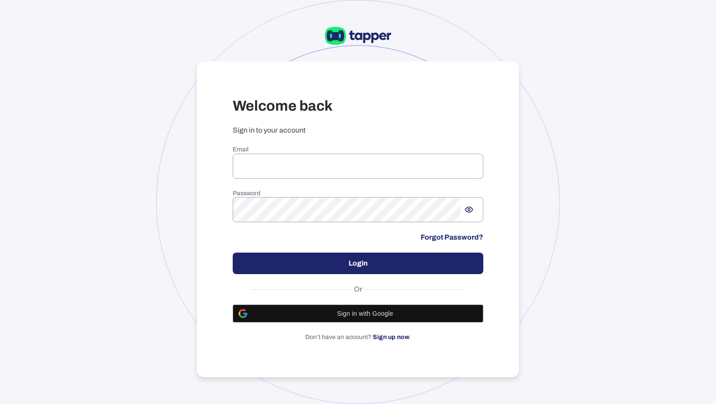 The width and height of the screenshot is (716, 404). What do you see at coordinates (358, 130) in the screenshot?
I see `p: Sign in to your account` at bounding box center [358, 130].